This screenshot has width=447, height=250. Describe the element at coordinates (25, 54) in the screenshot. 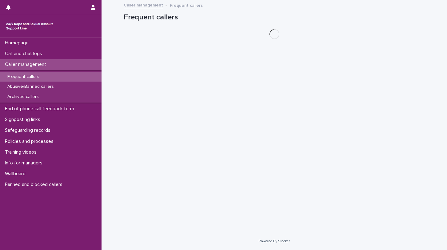

I see `p: Call and chat logs` at that location.